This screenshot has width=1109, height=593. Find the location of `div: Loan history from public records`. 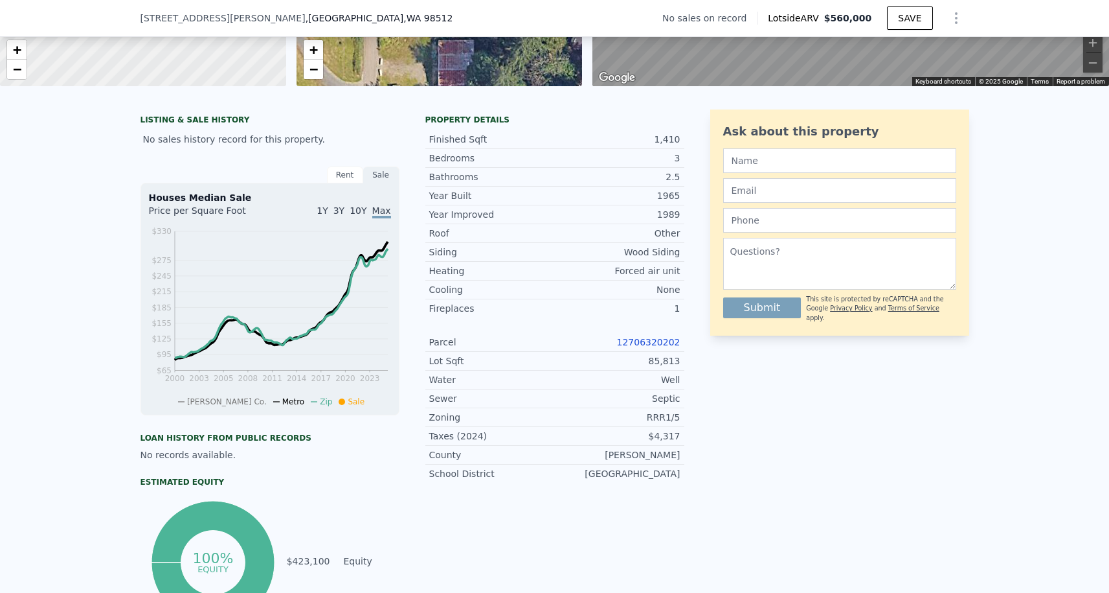

div: Loan history from public records is located at coordinates (270, 438).